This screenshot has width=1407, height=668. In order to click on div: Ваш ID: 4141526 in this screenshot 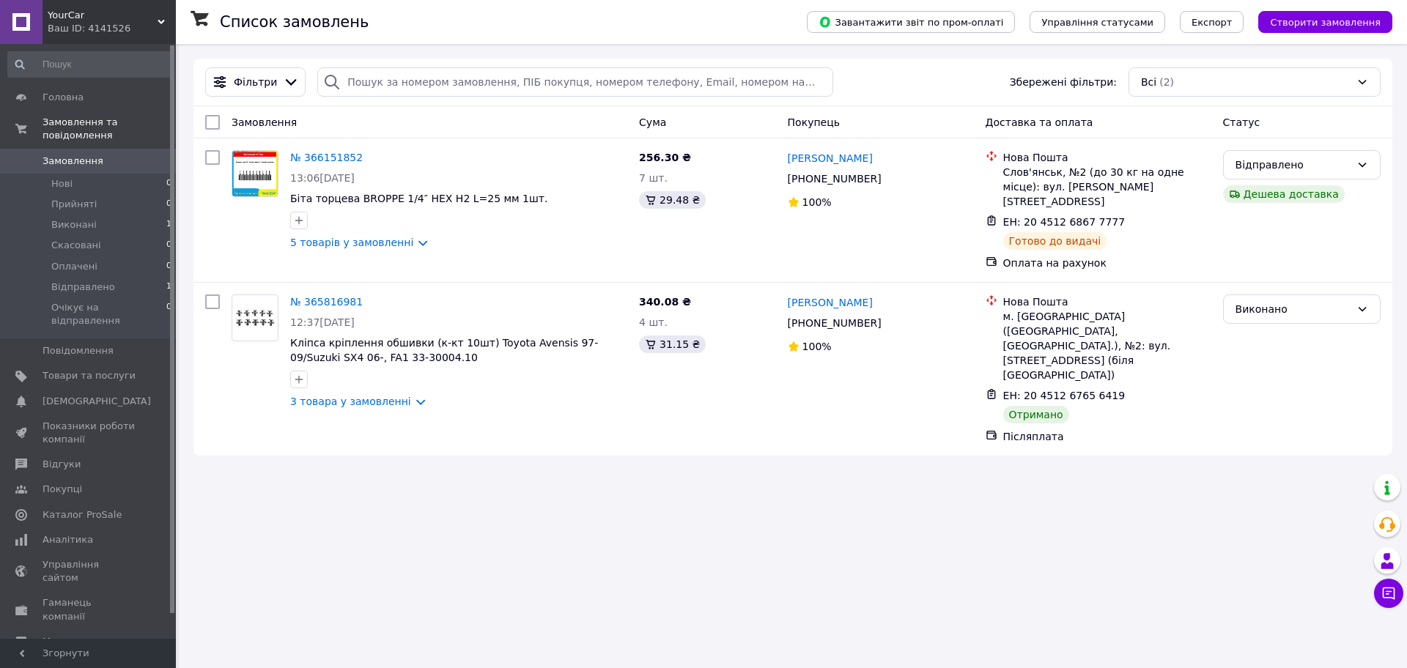, I will do `click(111, 29)`.